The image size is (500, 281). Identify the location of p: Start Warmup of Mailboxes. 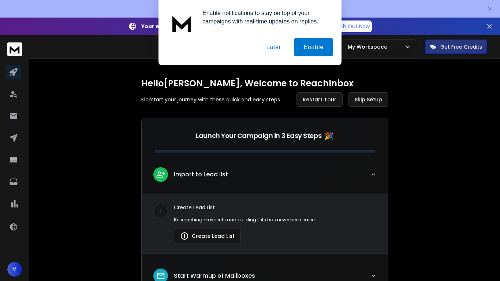
(214, 276).